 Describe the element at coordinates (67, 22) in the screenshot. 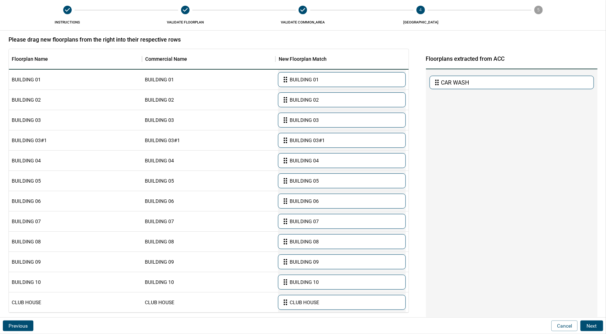

I see `span: Instructions` at that location.